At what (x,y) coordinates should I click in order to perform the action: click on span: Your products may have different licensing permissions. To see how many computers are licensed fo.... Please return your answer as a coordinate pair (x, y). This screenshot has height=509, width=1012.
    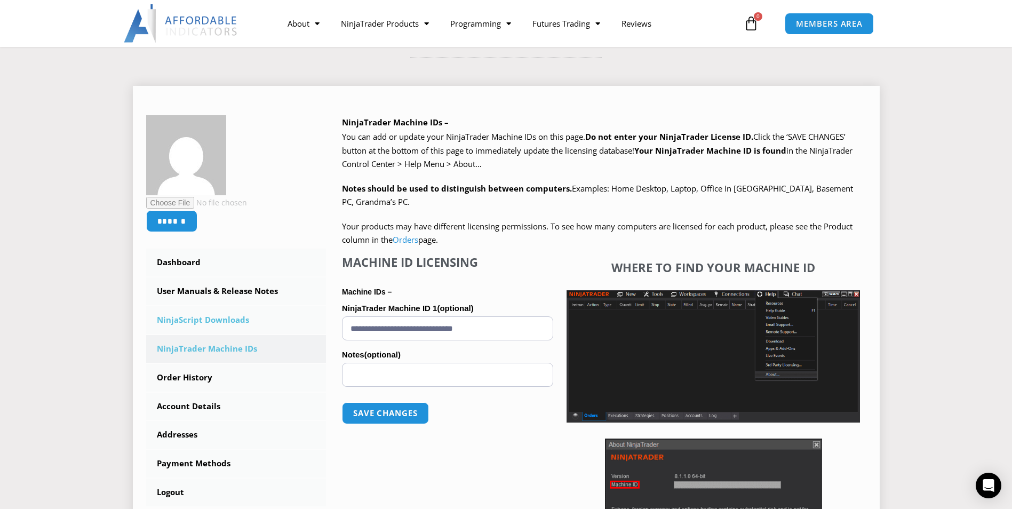
    Looking at the image, I should click on (597, 233).